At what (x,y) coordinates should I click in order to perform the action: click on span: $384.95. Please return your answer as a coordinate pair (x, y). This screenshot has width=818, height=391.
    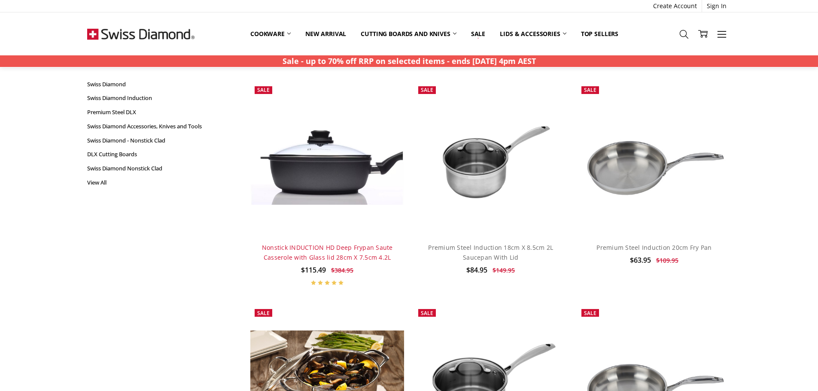
    Looking at the image, I should click on (342, 270).